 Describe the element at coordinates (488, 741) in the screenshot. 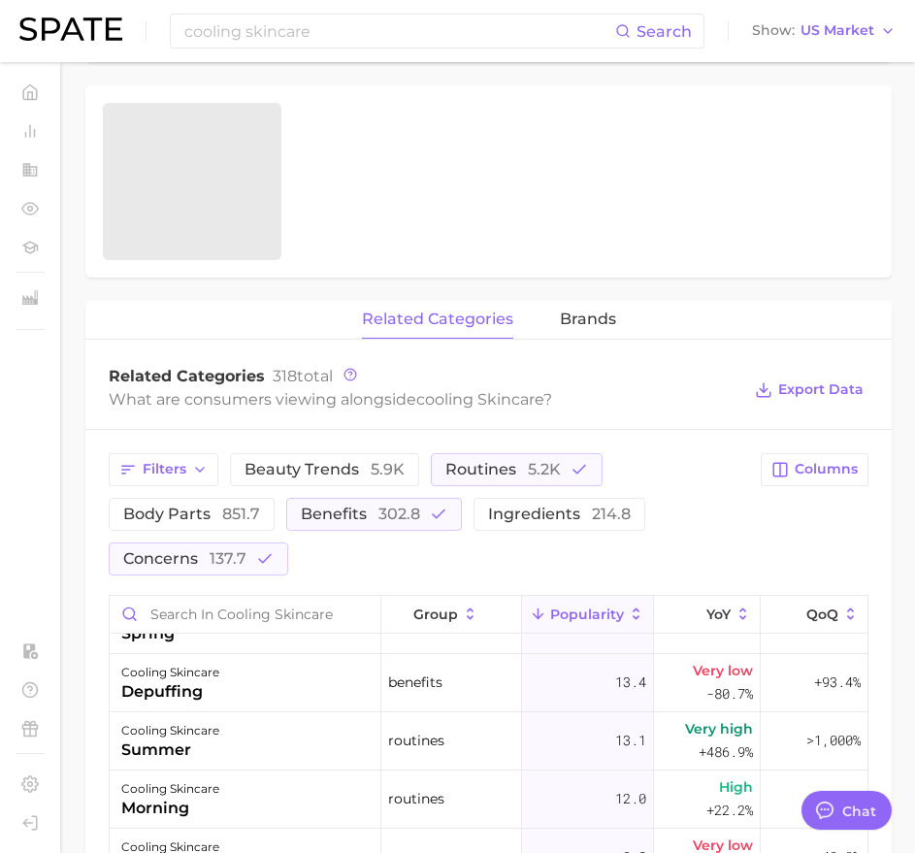

I see `button: cooling skincaresummerroutines13.1Very high+486.9%>1,000%` at that location.